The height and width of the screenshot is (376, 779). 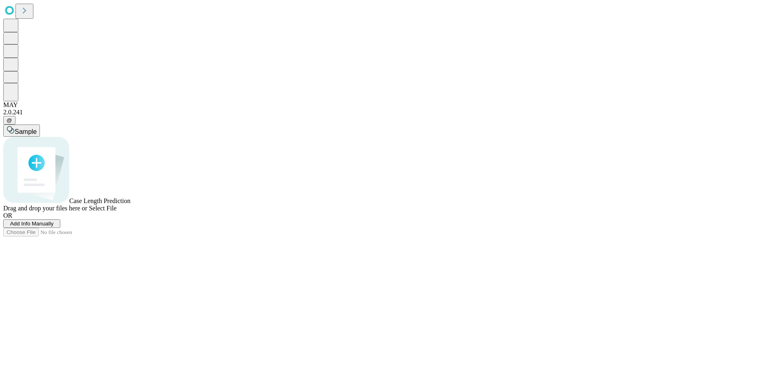 What do you see at coordinates (8, 215) in the screenshot?
I see `span: OR` at bounding box center [8, 215].